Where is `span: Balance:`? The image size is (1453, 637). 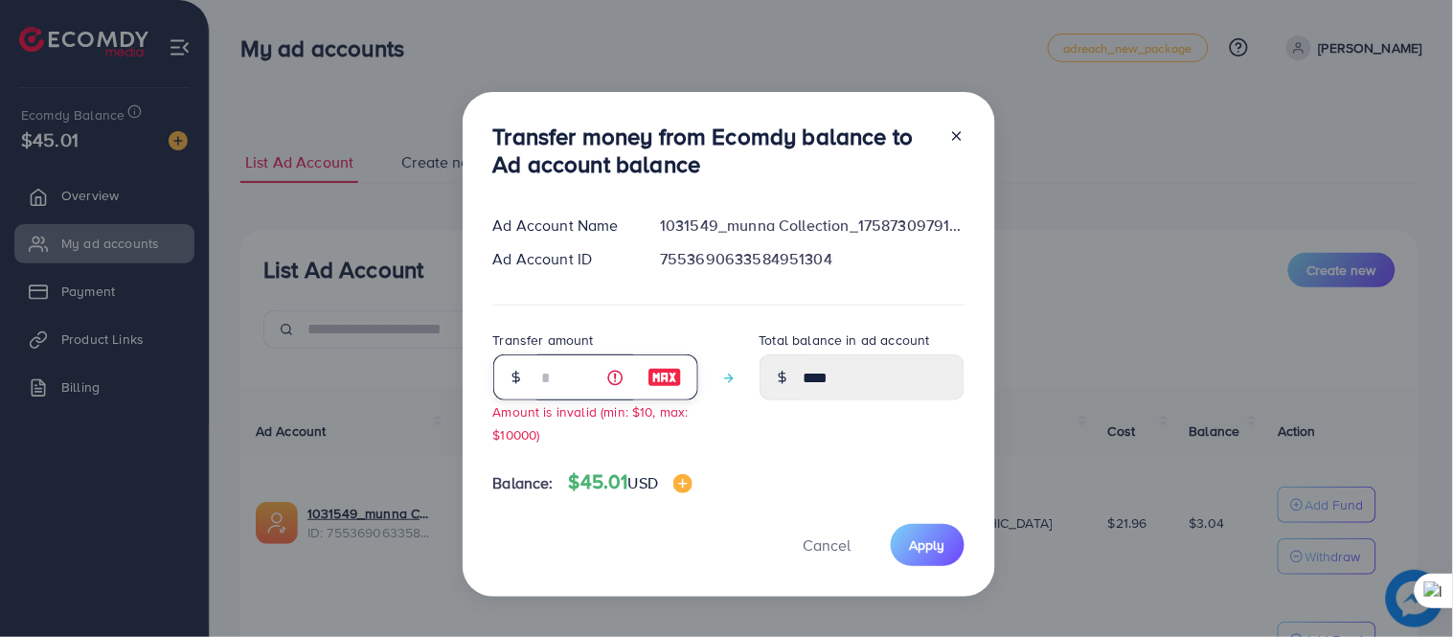 span: Balance: is located at coordinates (523, 483).